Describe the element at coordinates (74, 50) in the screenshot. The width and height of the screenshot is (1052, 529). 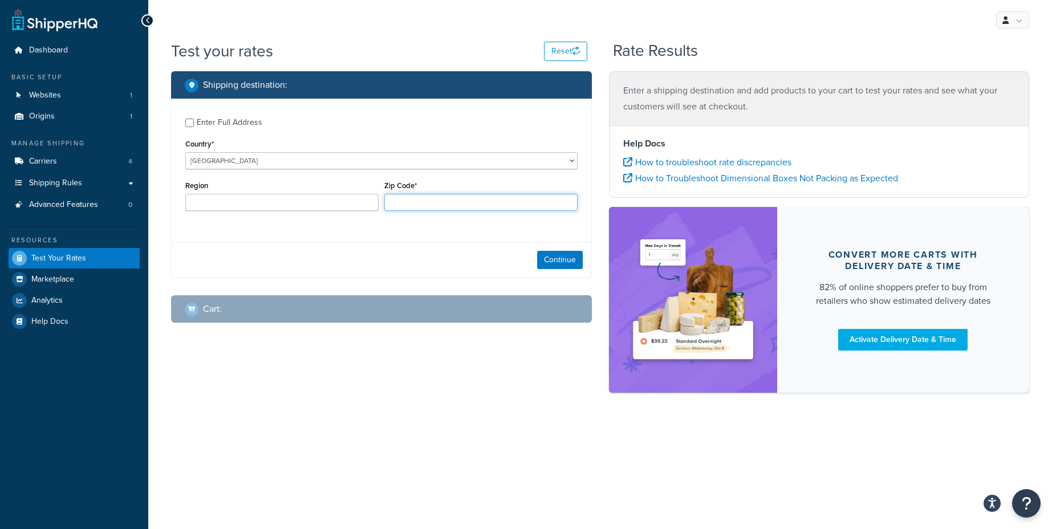
I see `a: Dashboard` at that location.